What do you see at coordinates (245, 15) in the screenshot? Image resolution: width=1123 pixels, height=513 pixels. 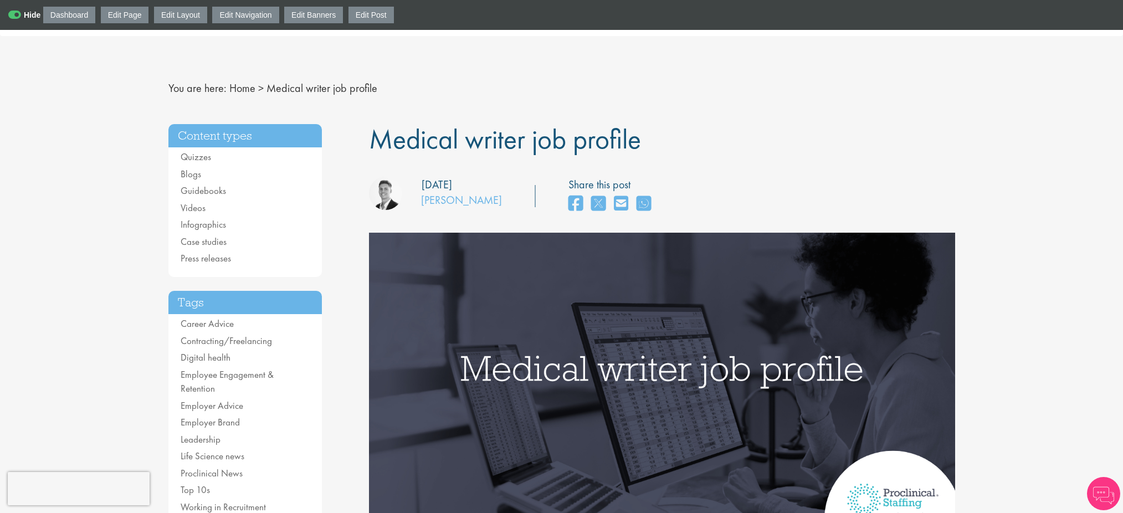 I see `a: Edit Navigation` at bounding box center [245, 15].